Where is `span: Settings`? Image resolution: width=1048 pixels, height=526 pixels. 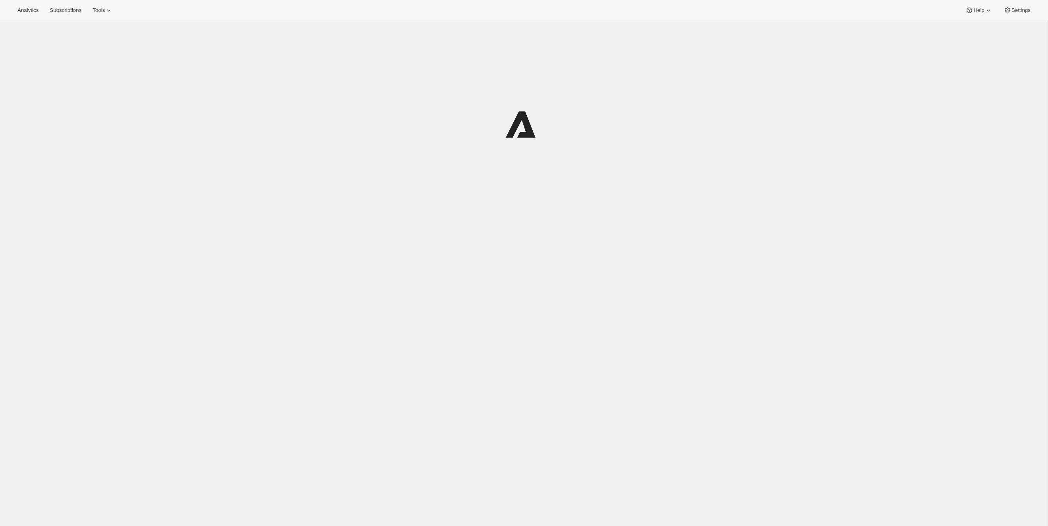
span: Settings is located at coordinates (1021, 10).